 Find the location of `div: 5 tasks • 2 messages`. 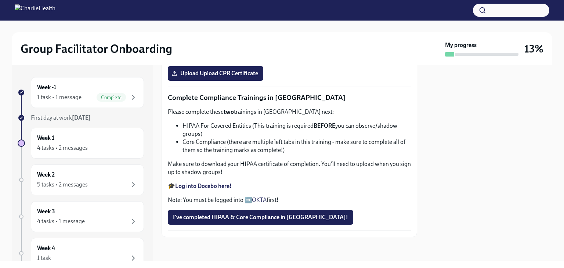

div: 5 tasks • 2 messages is located at coordinates (62, 185).